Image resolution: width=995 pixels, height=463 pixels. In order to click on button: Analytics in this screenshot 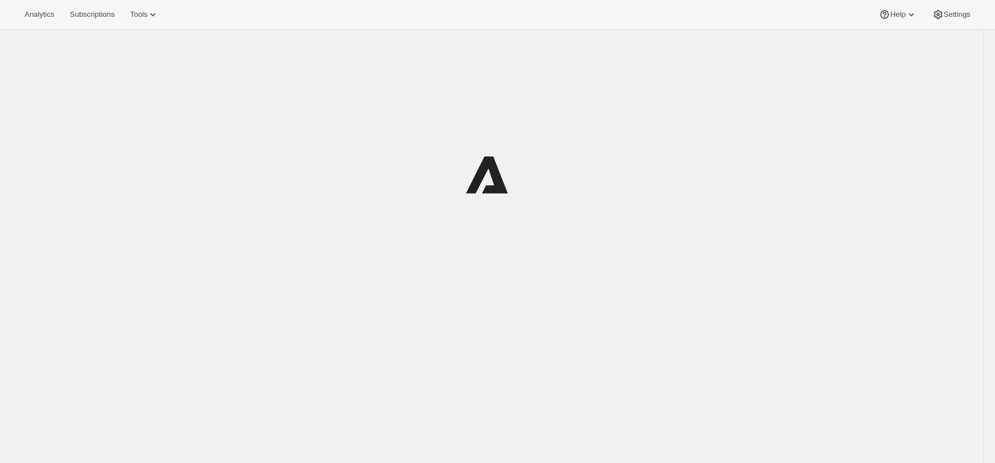, I will do `click(39, 15)`.